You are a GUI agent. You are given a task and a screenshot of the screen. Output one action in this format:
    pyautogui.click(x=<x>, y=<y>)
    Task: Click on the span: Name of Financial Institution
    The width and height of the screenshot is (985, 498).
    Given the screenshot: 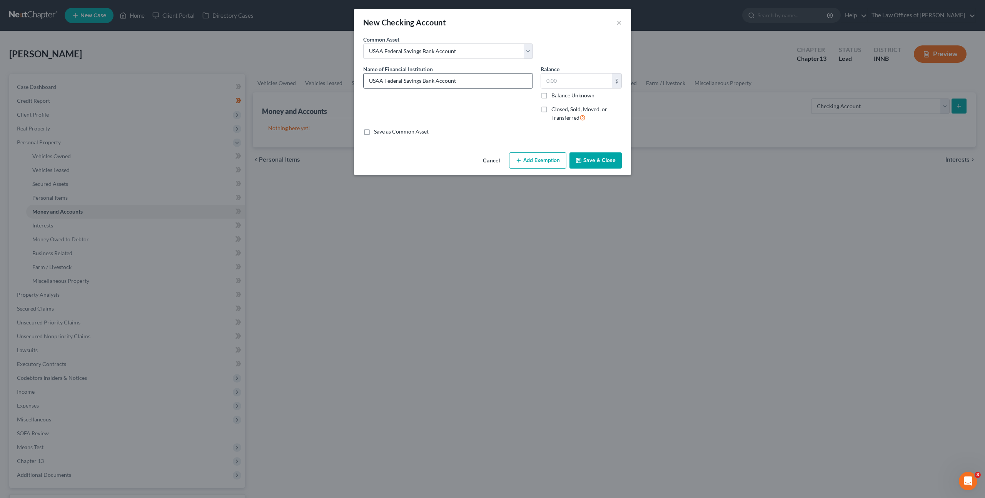 What is the action you would take?
    pyautogui.click(x=398, y=69)
    